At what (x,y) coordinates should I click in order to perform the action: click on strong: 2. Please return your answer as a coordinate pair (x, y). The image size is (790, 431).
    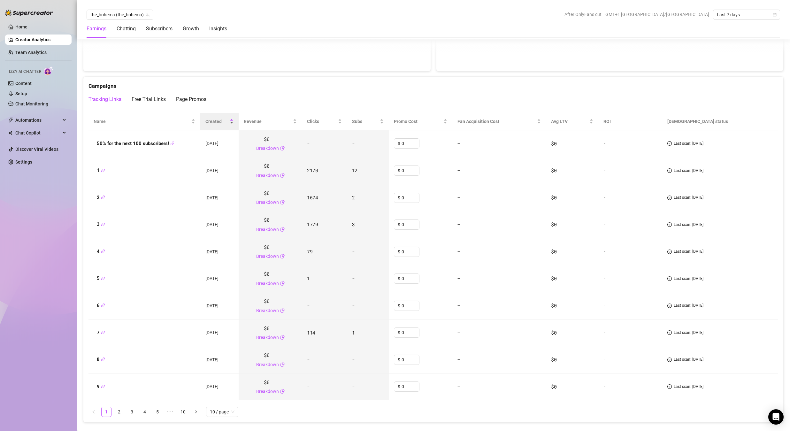
    Looking at the image, I should click on (101, 197).